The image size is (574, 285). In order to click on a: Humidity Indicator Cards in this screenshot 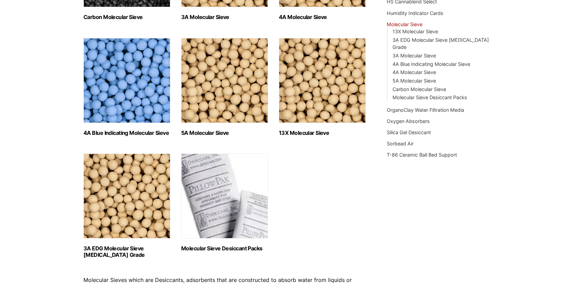, I will do `click(415, 13)`.